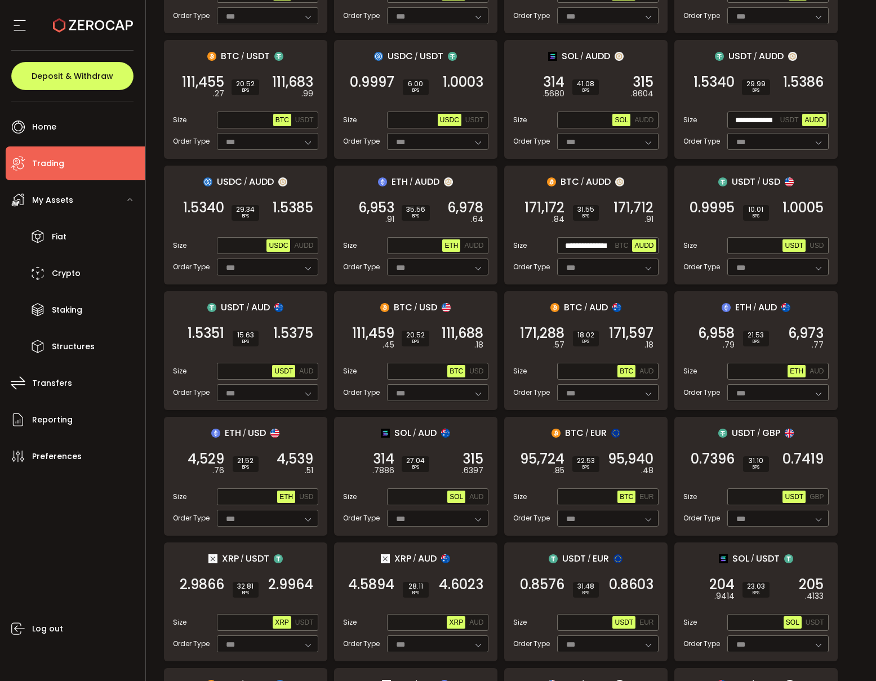  Describe the element at coordinates (756, 210) in the screenshot. I see `span: 10.01` at that location.